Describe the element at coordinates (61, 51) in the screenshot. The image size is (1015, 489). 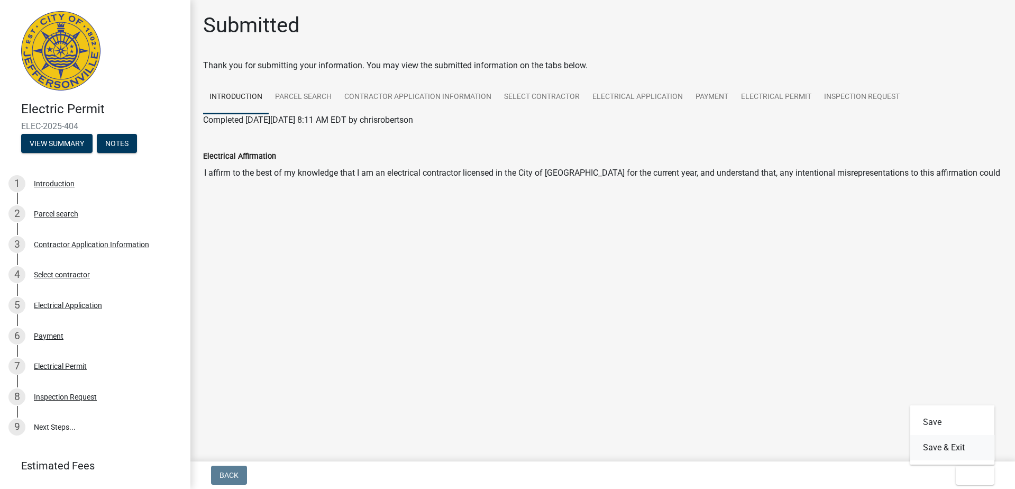
I see `img: City of Jeffersonville, Indiana` at that location.